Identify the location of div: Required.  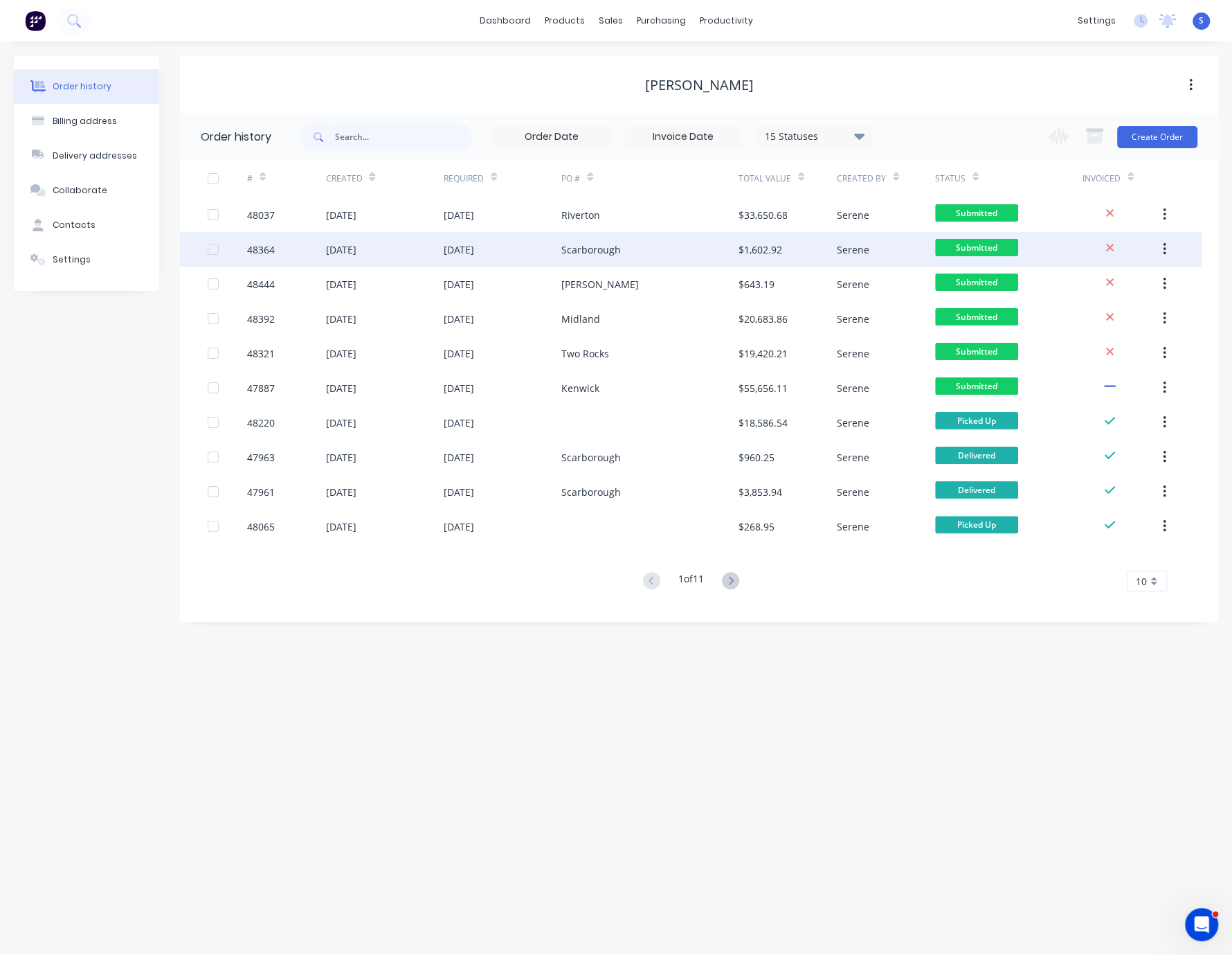
(464, 178).